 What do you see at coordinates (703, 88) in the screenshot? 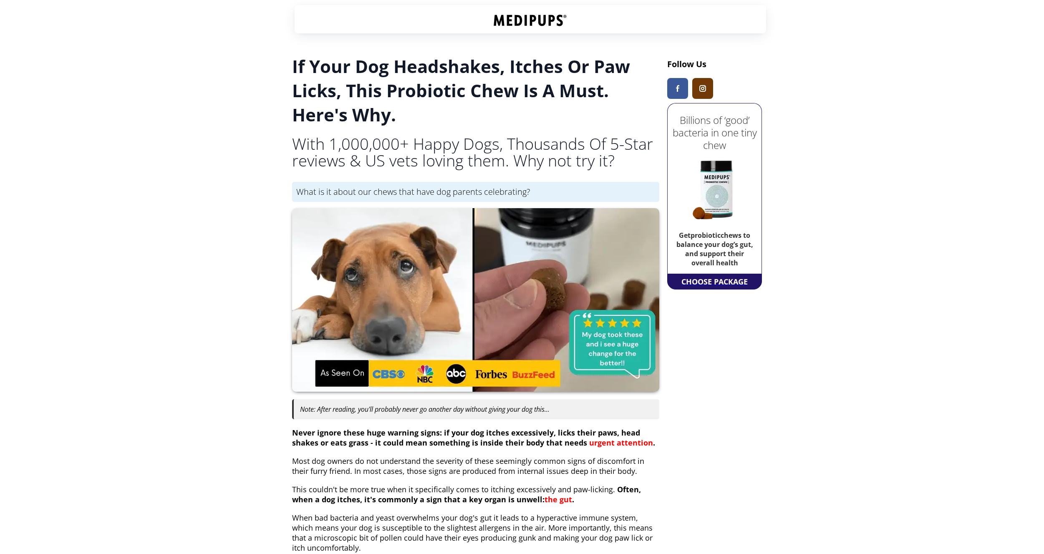
I see `img: Medipups Instagram` at bounding box center [703, 88].